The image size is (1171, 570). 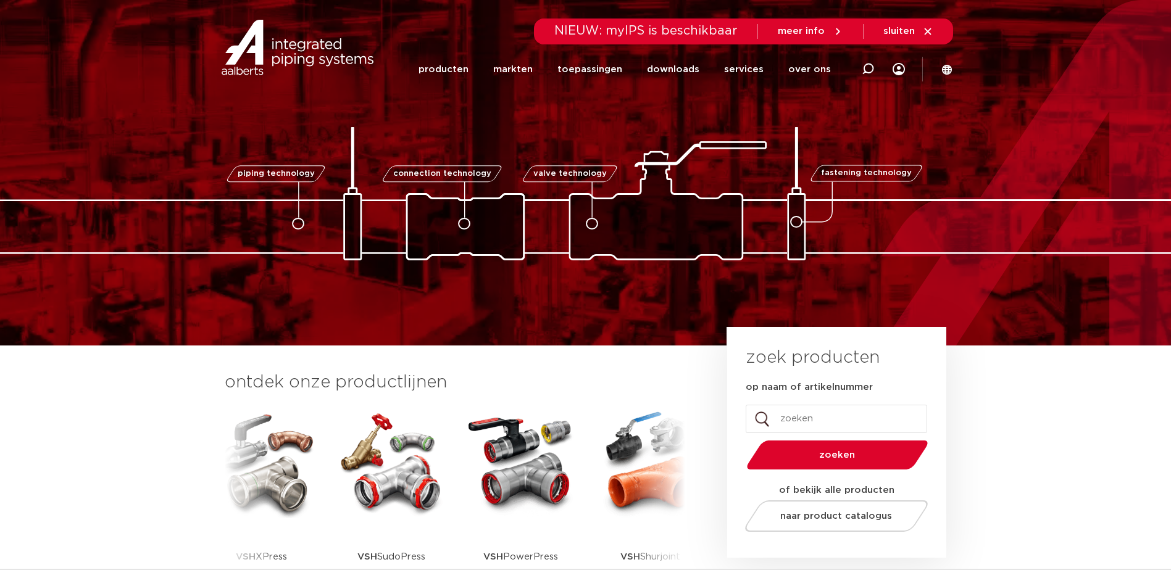 I want to click on a: naar product catalogus, so click(x=836, y=516).